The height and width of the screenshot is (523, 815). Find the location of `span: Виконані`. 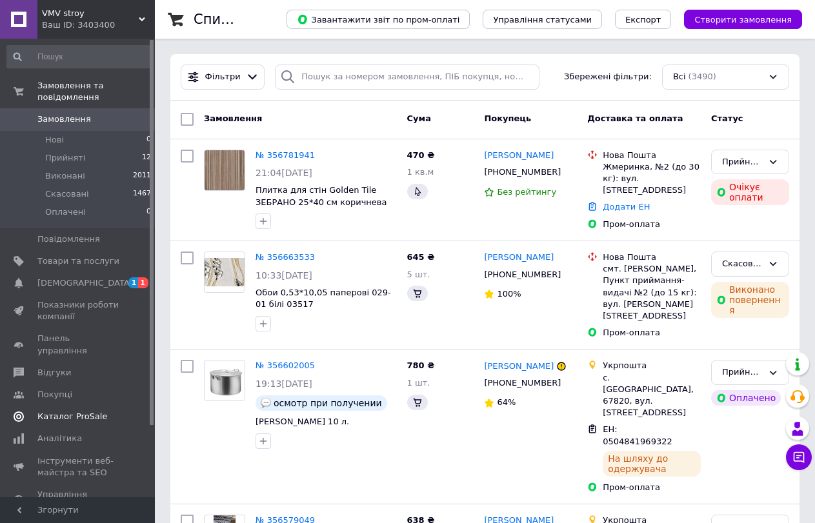

span: Виконані is located at coordinates (65, 176).